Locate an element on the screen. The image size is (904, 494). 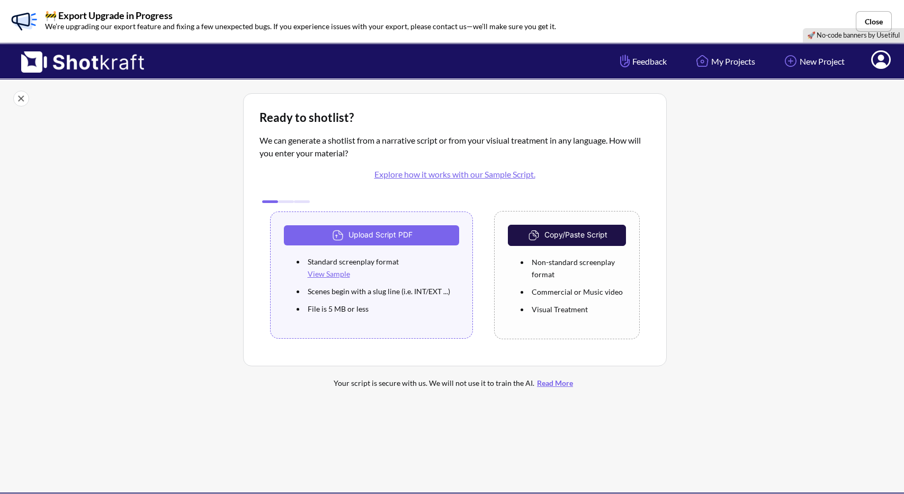
p: We’re upgrading our export feature and fixing a few unexpected bugs. If you experience issues wit... is located at coordinates (300, 26).